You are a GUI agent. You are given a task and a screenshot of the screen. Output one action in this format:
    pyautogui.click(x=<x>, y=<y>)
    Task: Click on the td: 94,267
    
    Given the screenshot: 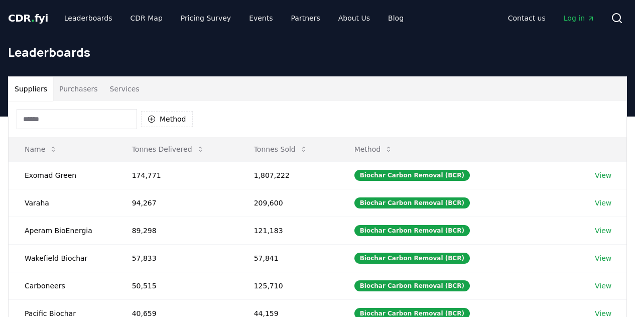 What is the action you would take?
    pyautogui.click(x=177, y=202)
    